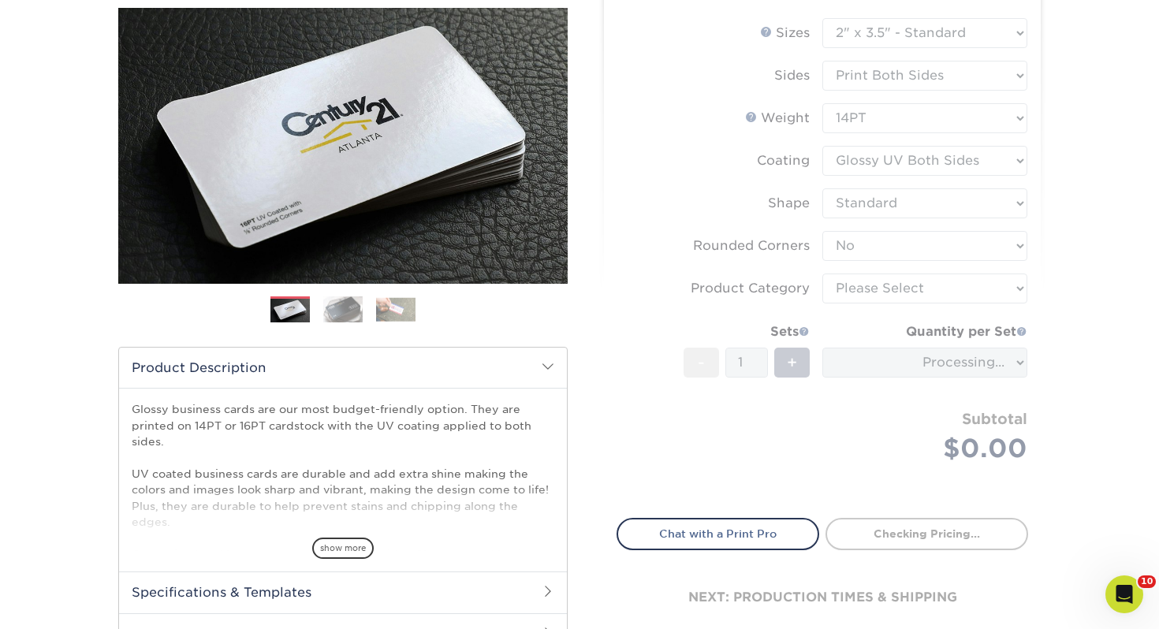 Image resolution: width=1159 pixels, height=629 pixels. Describe the element at coordinates (717, 534) in the screenshot. I see `a: Chat with a Print Pro` at that location.